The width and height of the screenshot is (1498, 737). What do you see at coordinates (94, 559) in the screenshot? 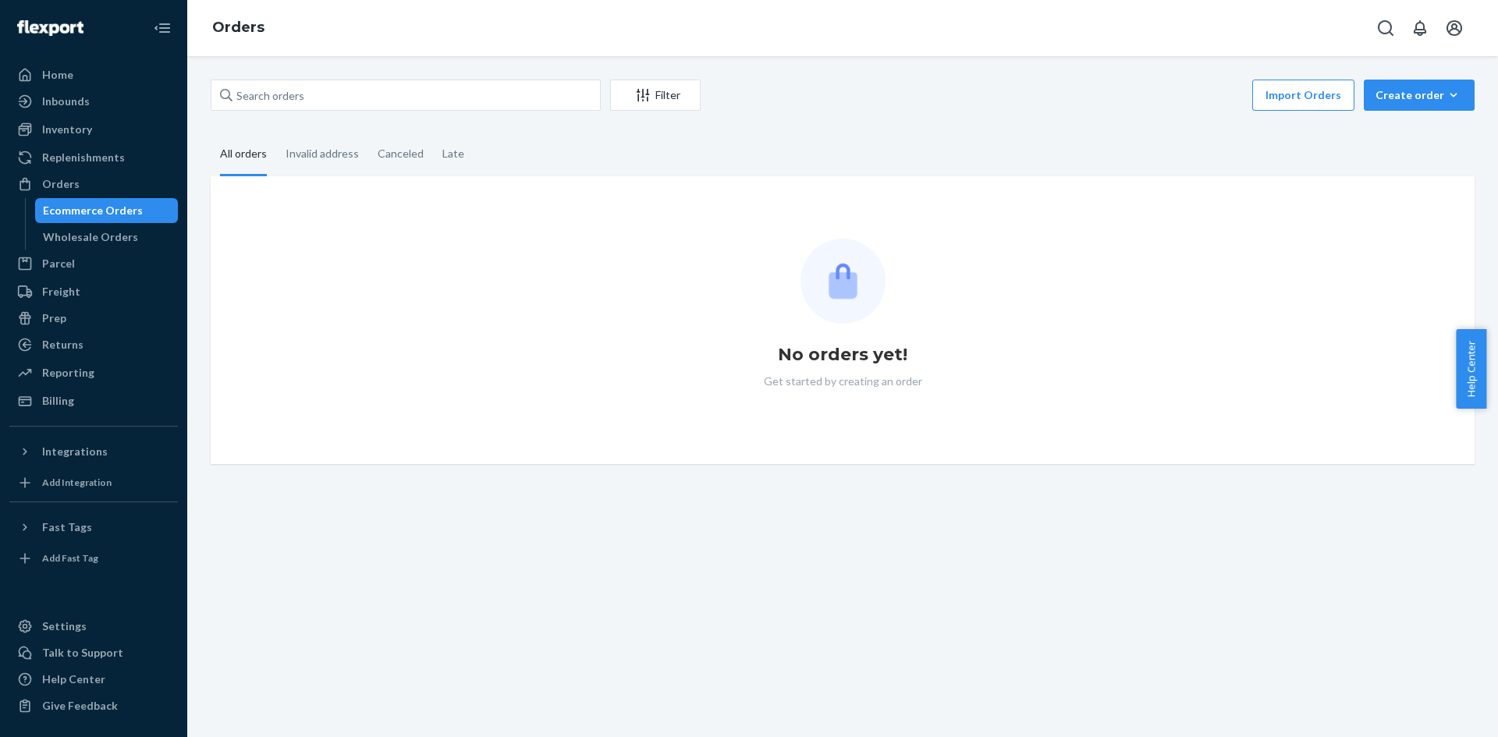
I see `a: Add Fast Tag` at bounding box center [94, 559].